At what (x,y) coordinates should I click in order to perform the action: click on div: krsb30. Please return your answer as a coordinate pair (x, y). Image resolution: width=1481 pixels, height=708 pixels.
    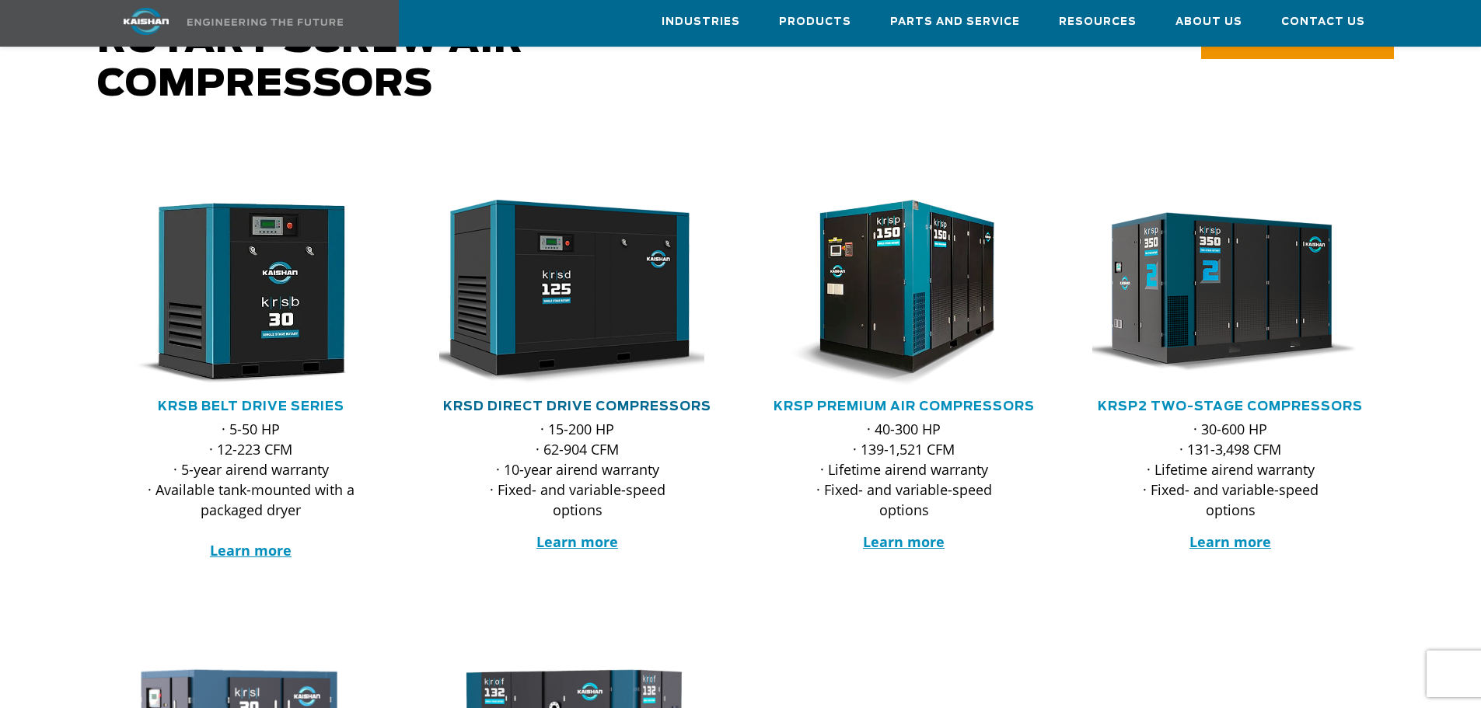
    Looking at the image, I should click on (251, 293).